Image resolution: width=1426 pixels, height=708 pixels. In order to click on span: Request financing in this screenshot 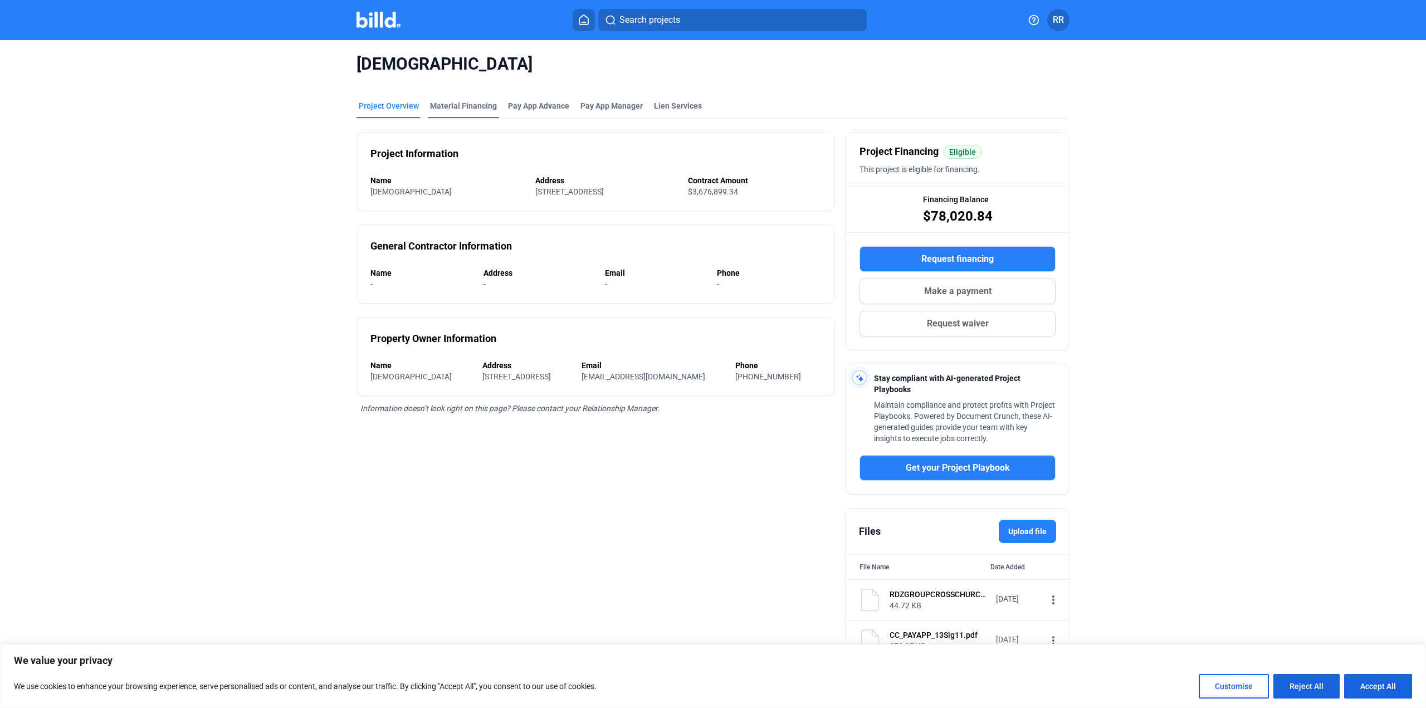, I will do `click(958, 259)`.